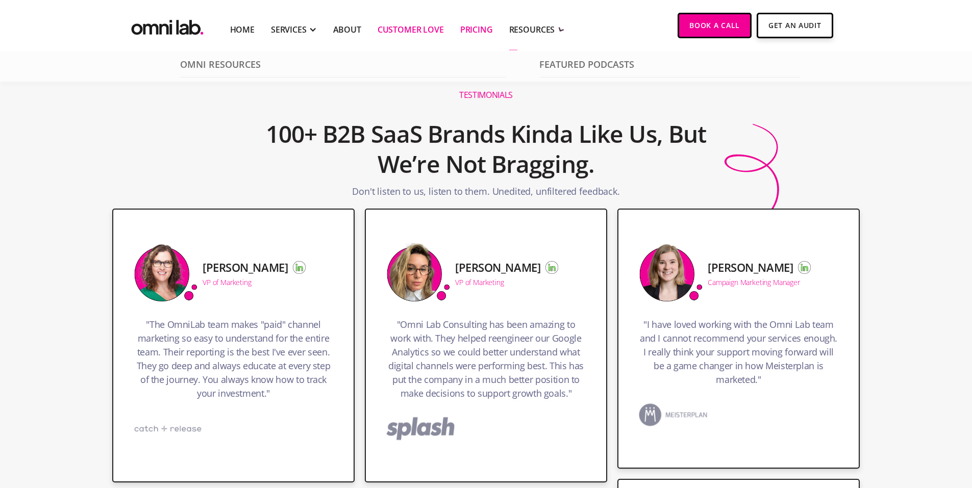 The width and height of the screenshot is (972, 488). What do you see at coordinates (167, 25) in the screenshot?
I see `a: home` at bounding box center [167, 25].